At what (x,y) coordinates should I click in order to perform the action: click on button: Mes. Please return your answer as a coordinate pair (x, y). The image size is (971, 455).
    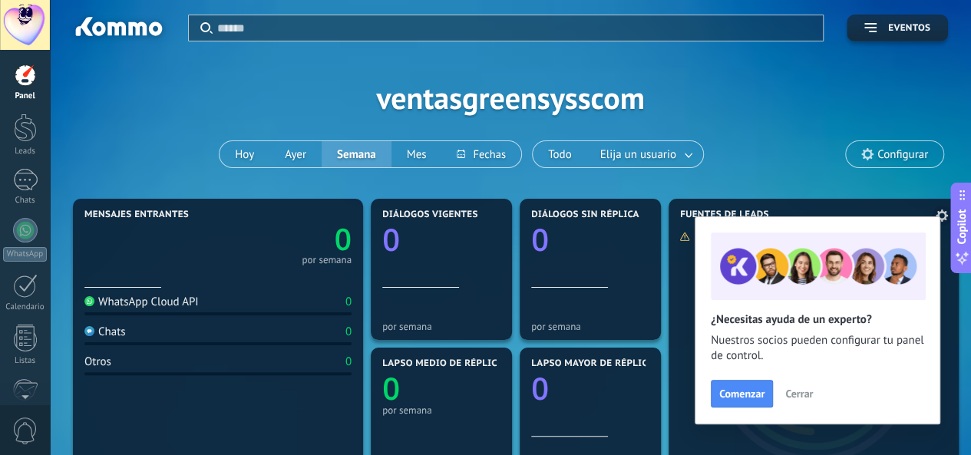
    Looking at the image, I should click on (417, 154).